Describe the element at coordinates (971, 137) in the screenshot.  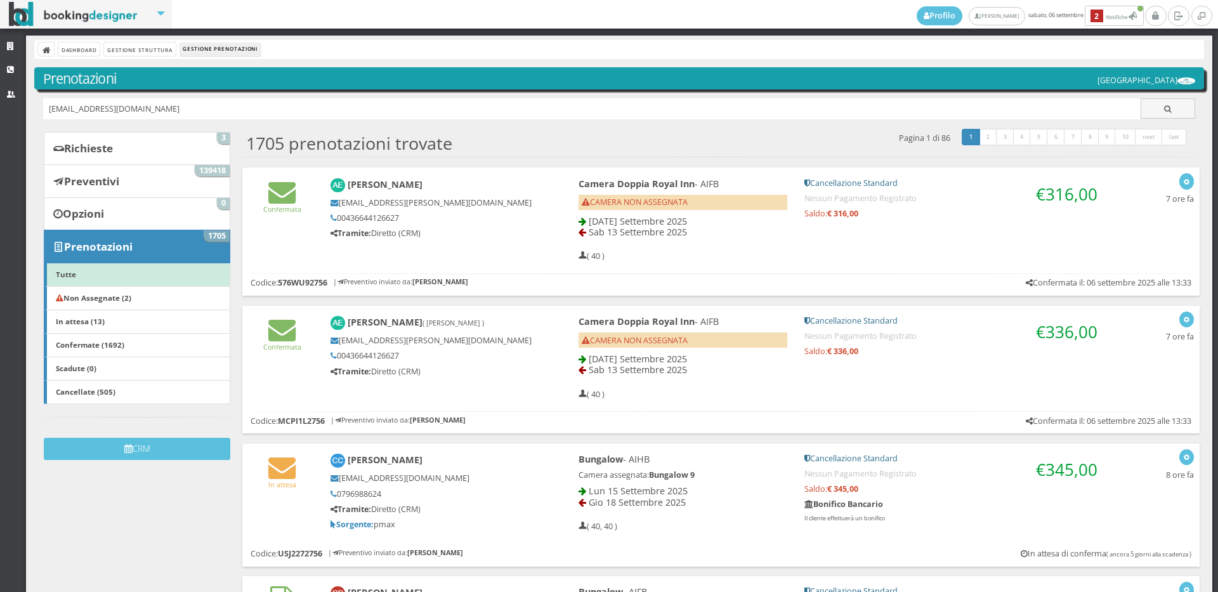
I see `a: 1` at that location.